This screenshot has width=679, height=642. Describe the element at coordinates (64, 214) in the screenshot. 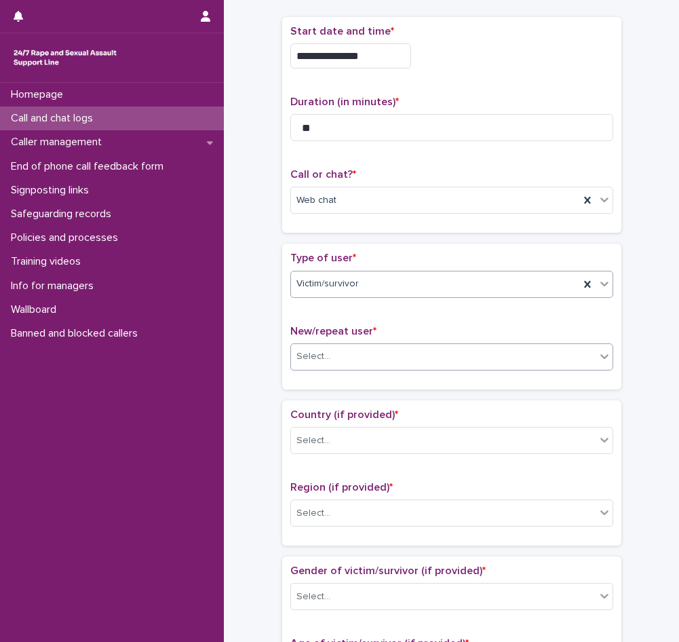

I see `p: Safeguarding records` at that location.